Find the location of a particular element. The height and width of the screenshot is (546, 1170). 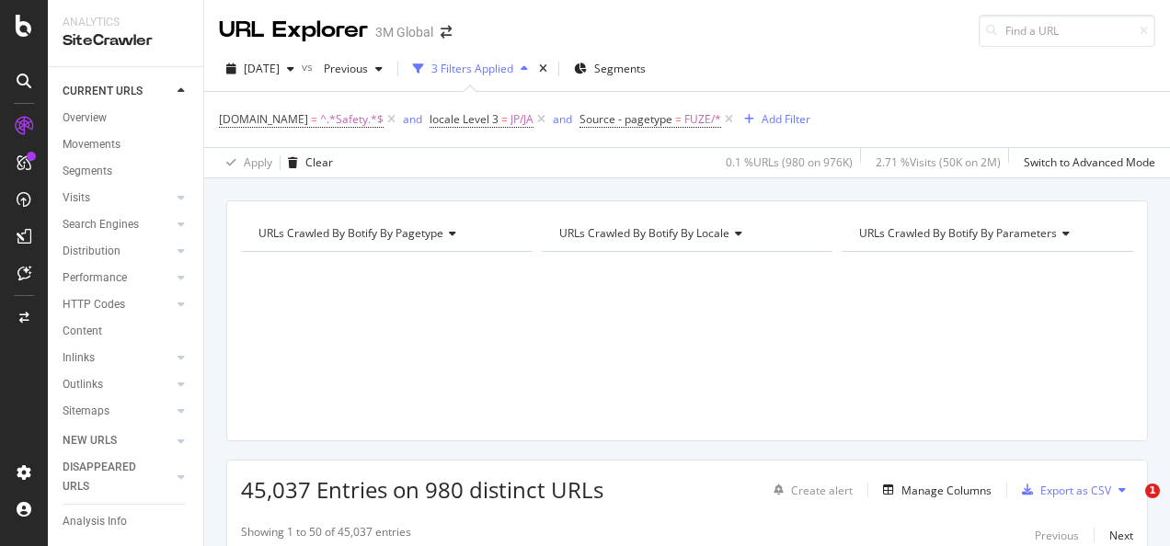

div: Next is located at coordinates (1121, 535).